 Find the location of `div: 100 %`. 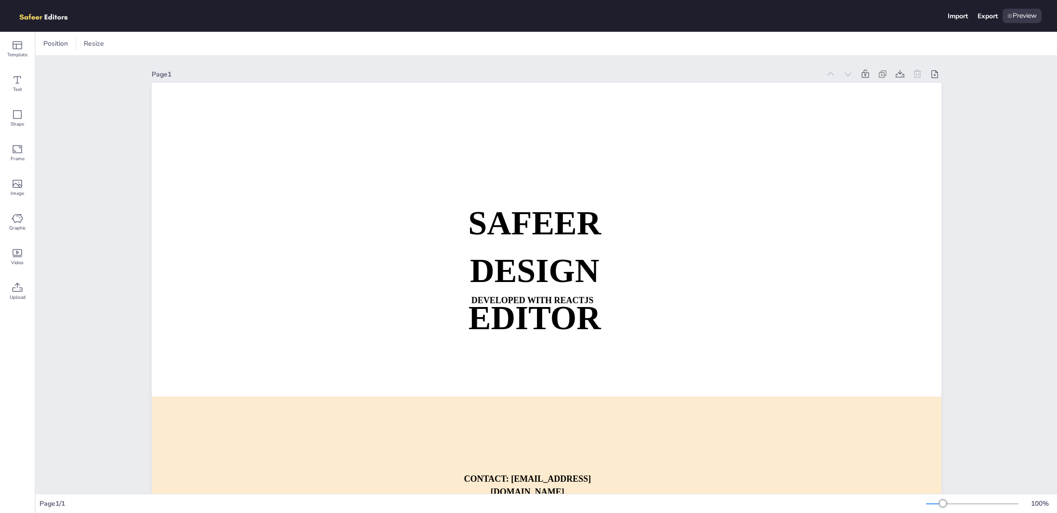

div: 100 % is located at coordinates (1040, 504).